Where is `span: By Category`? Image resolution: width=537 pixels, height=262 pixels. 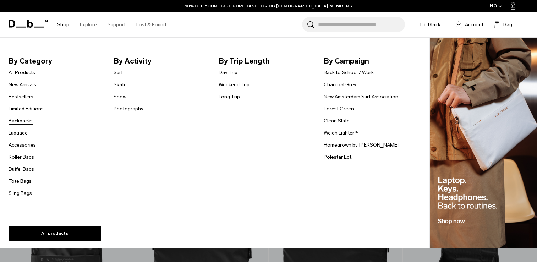
span: By Category is located at coordinates (55, 61).